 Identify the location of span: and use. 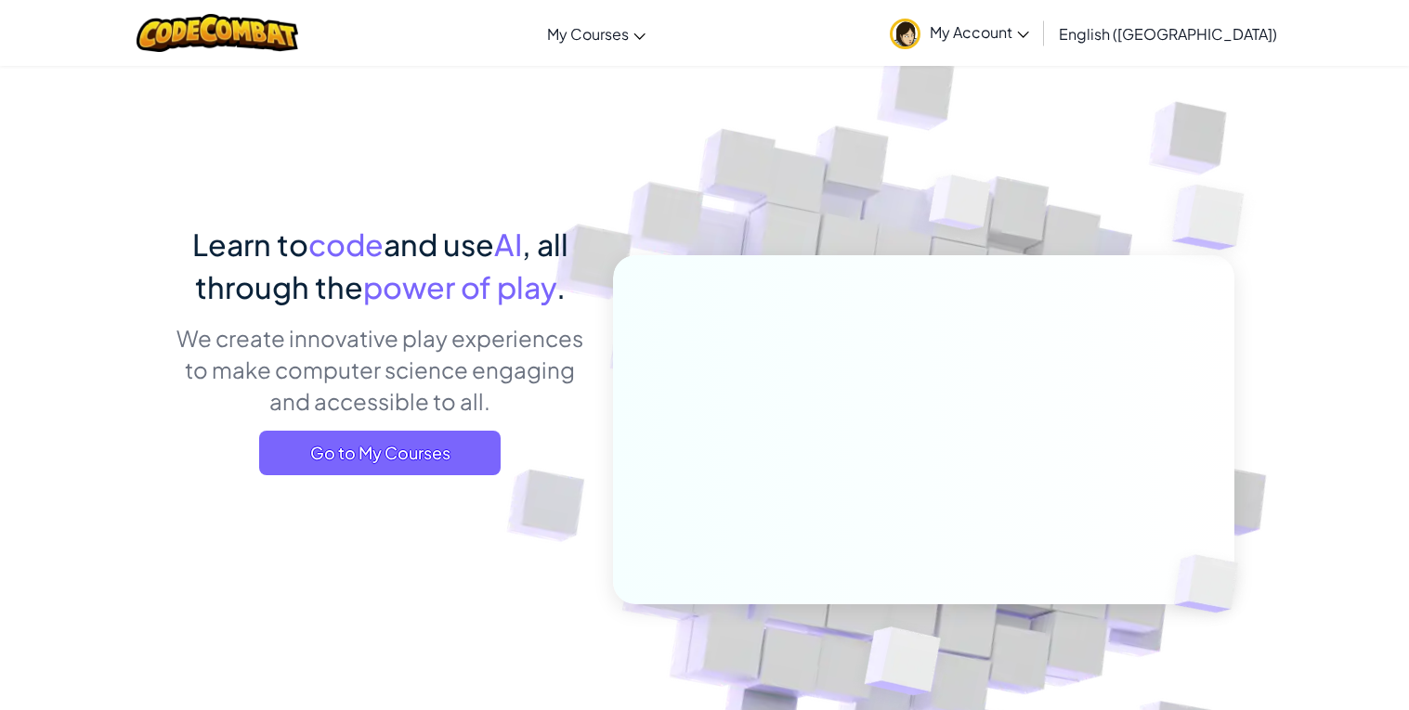
(438, 244).